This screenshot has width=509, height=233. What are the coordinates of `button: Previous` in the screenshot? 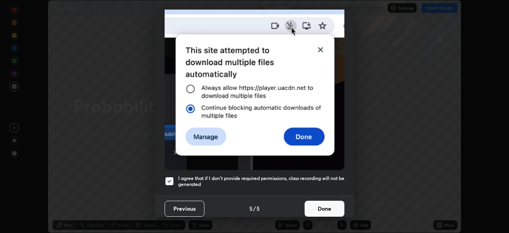 It's located at (185, 208).